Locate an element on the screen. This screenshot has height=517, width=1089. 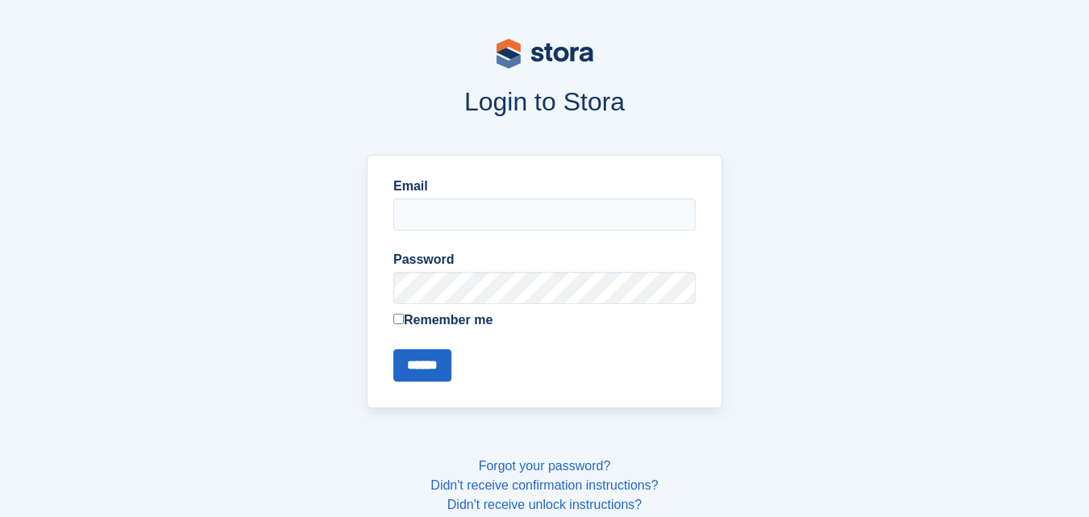
label: Email is located at coordinates (544, 186).